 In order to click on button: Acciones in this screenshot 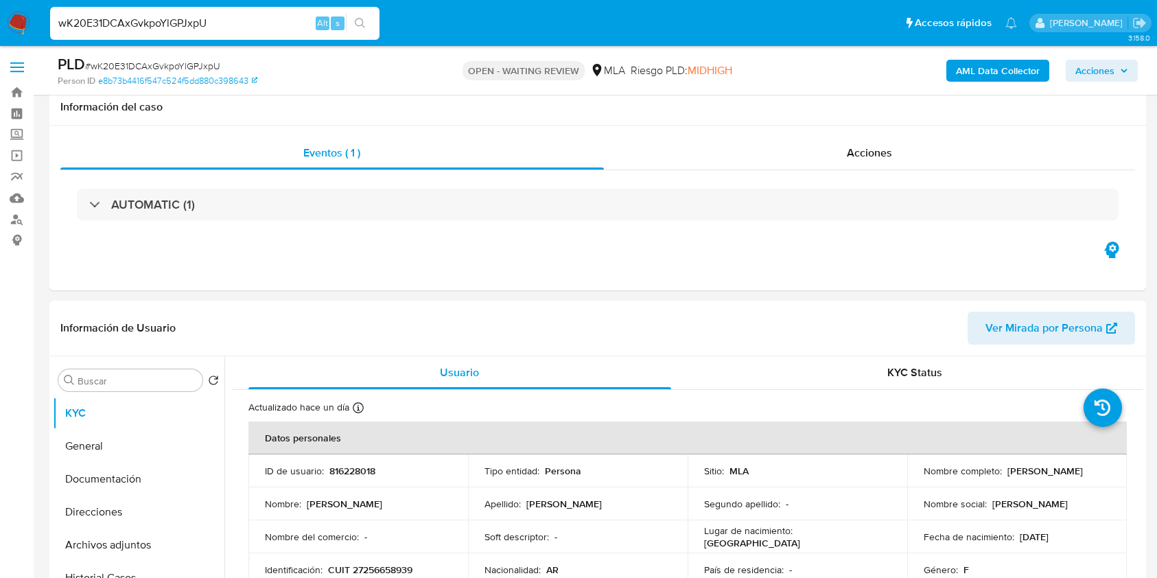, I will do `click(1102, 71)`.